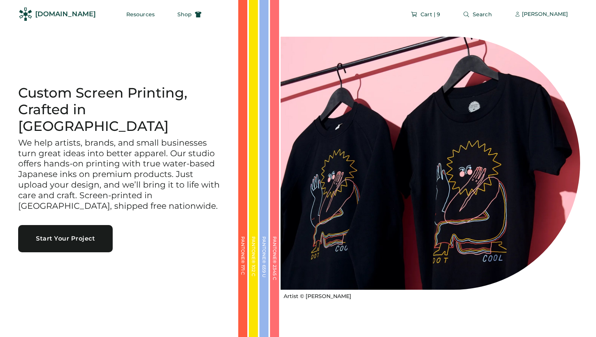  I want to click on h3: We help artists, brands, and small businesses turn great ideas into better apparel. Our studio of..., so click(119, 175).